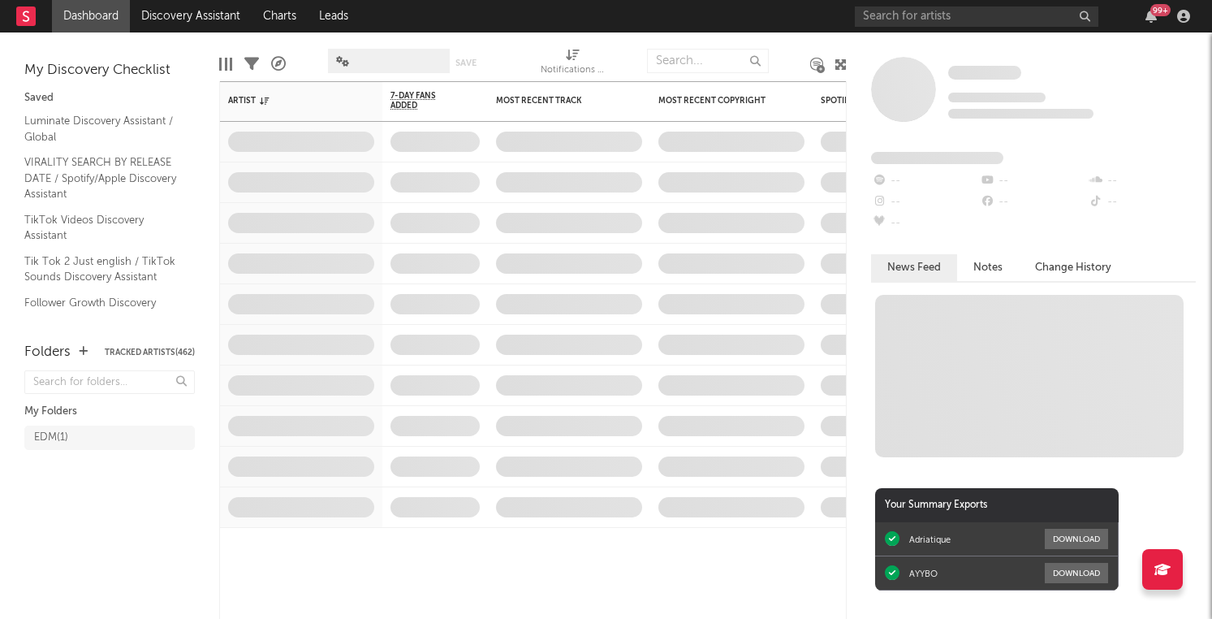  What do you see at coordinates (977, 16) in the screenshot?
I see `input: Search for artists` at bounding box center [977, 16].